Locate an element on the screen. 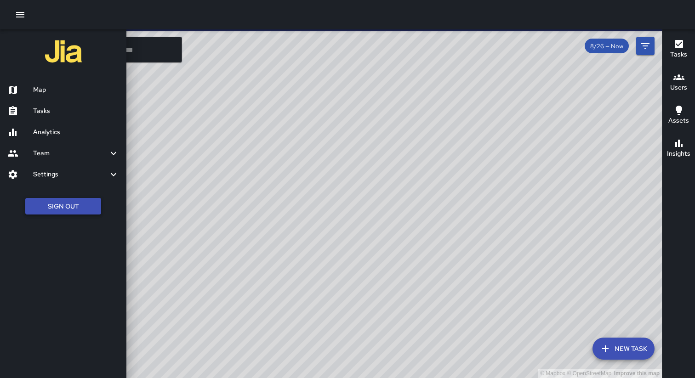  h6: Assets is located at coordinates (678, 121).